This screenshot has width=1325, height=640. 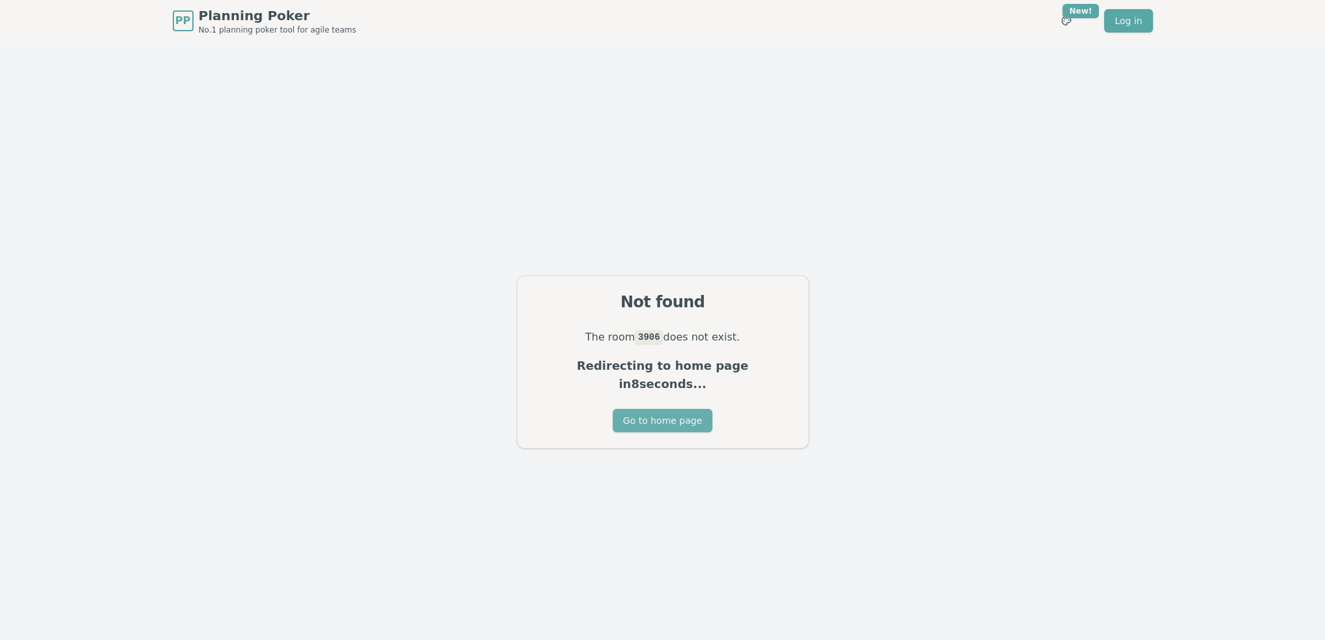 What do you see at coordinates (182, 21) in the screenshot?
I see `span: PP` at bounding box center [182, 21].